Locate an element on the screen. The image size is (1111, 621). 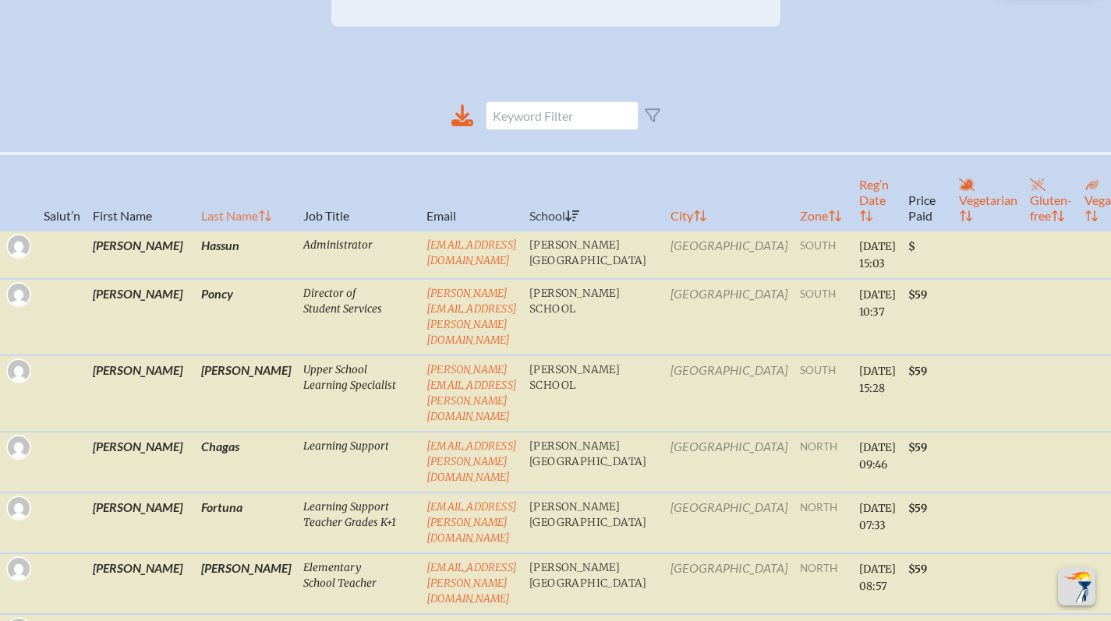
td: Learning Support Teacher Grades K+1 is located at coordinates (358, 523).